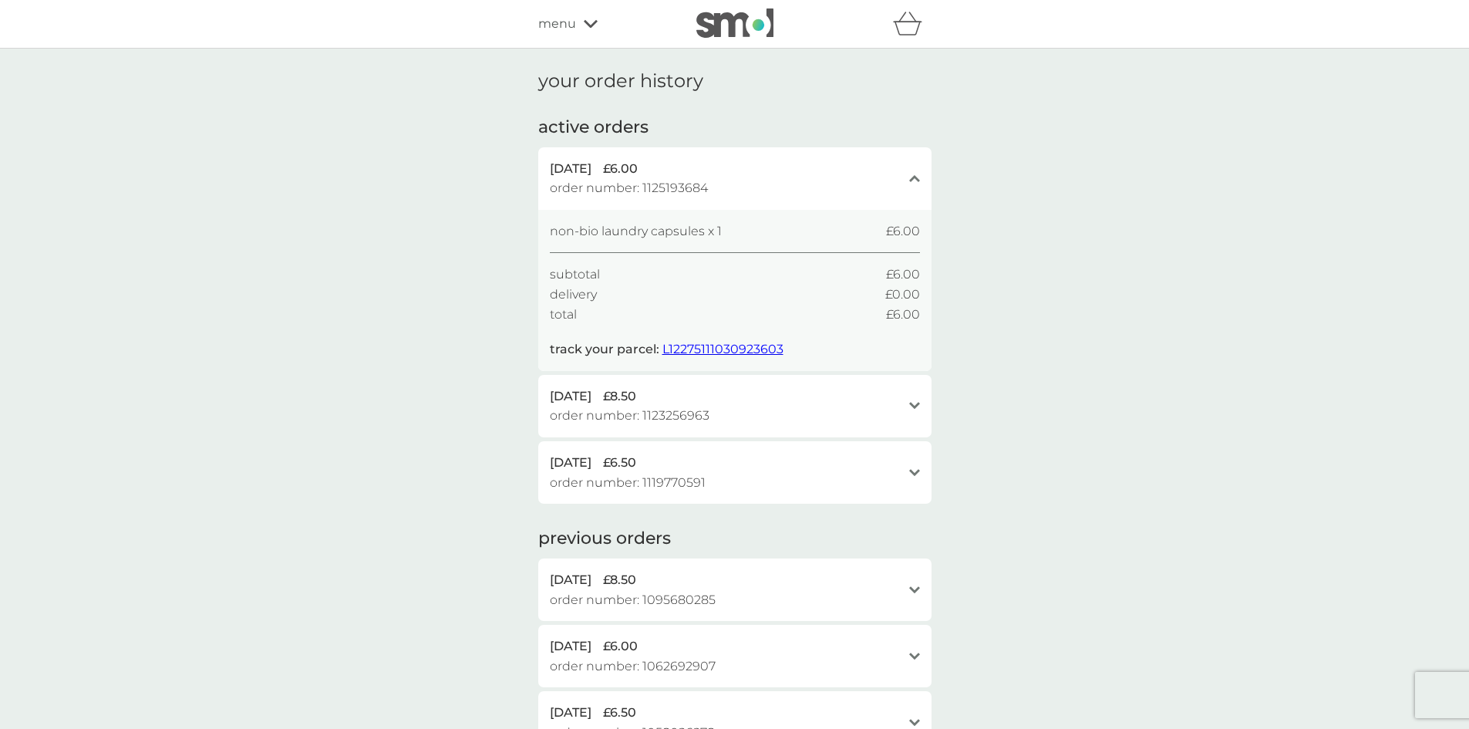 This screenshot has height=729, width=1469. Describe the element at coordinates (573, 295) in the screenshot. I see `span: delivery` at that location.